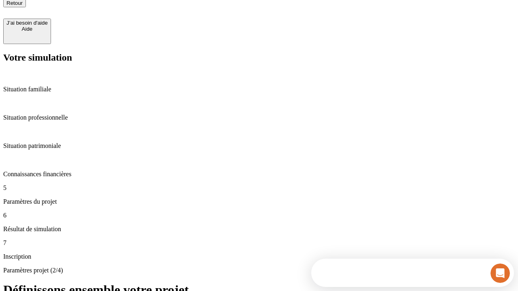 The height and width of the screenshot is (291, 518). What do you see at coordinates (27, 29) in the screenshot?
I see `div: Aide` at bounding box center [27, 29].